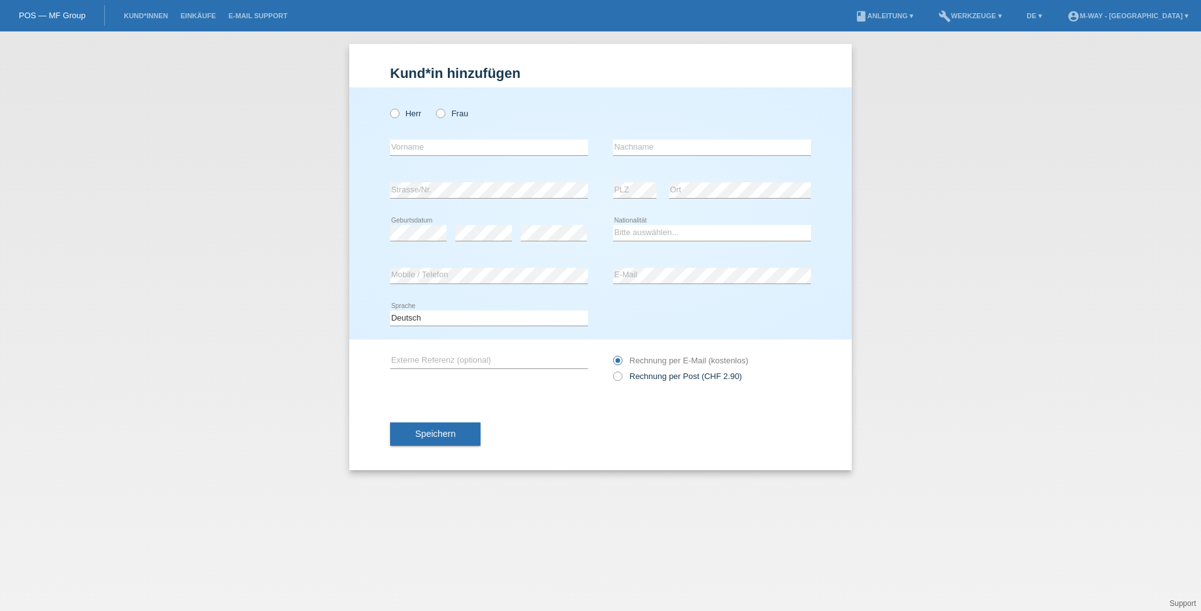  What do you see at coordinates (945, 16) in the screenshot?
I see `i: build` at bounding box center [945, 16].